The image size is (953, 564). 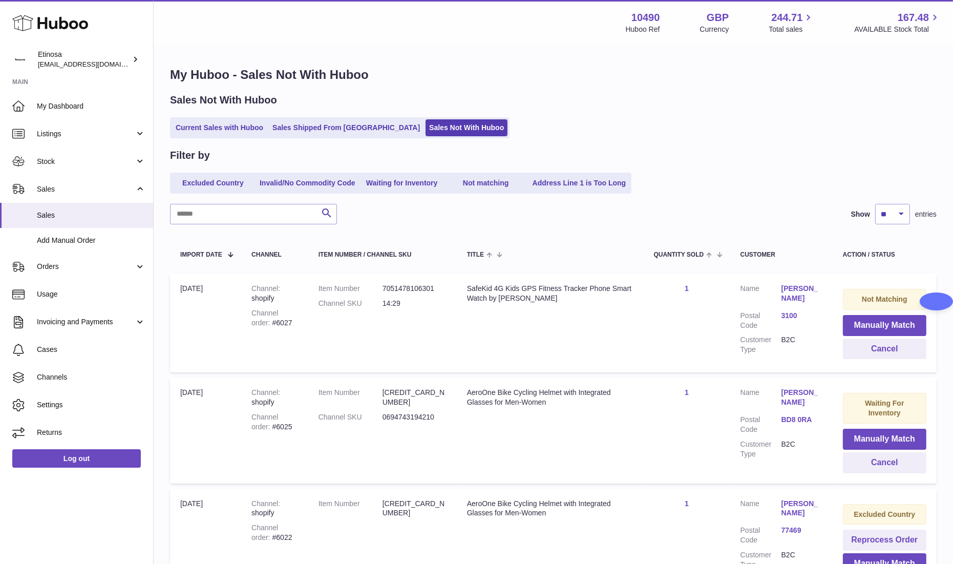 What do you see at coordinates (84, 59) in the screenshot?
I see `div: Etinosa` at bounding box center [84, 59].